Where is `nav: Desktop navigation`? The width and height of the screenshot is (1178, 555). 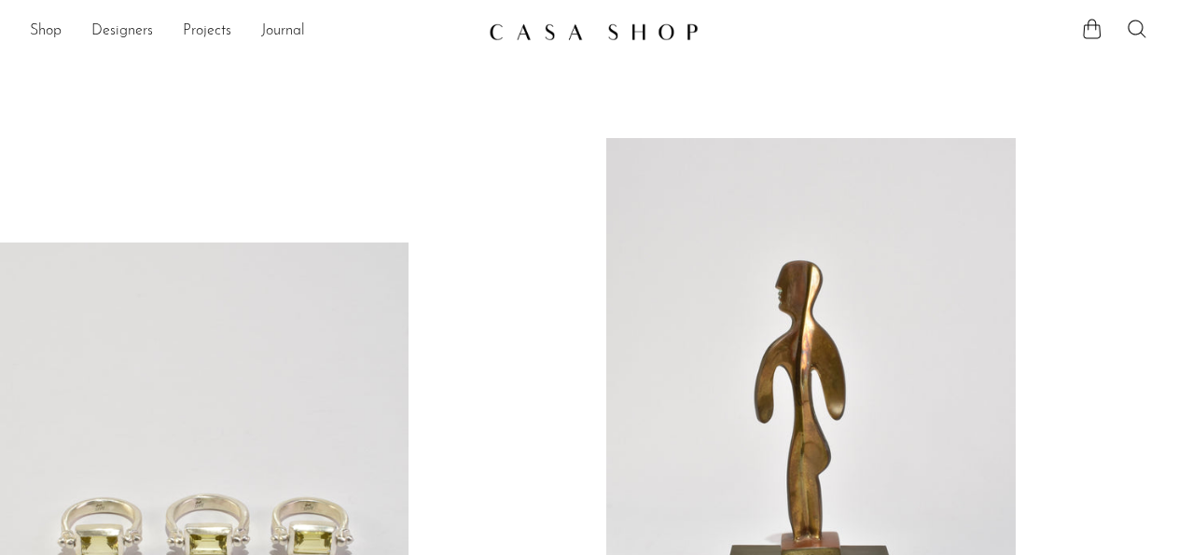 nav: Desktop navigation is located at coordinates (252, 32).